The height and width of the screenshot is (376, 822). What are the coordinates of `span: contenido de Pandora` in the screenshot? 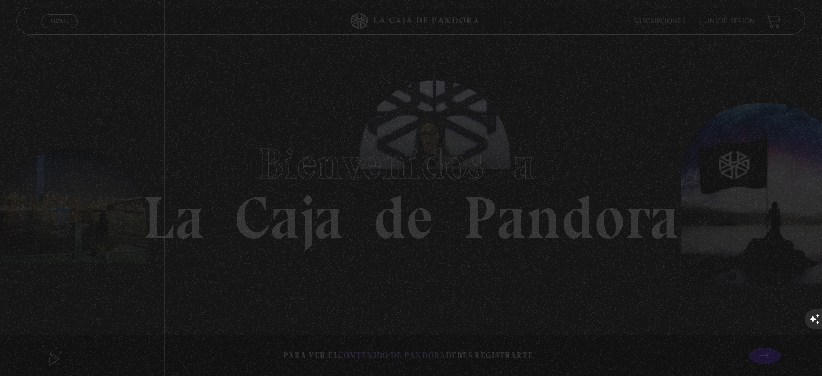 It's located at (392, 355).